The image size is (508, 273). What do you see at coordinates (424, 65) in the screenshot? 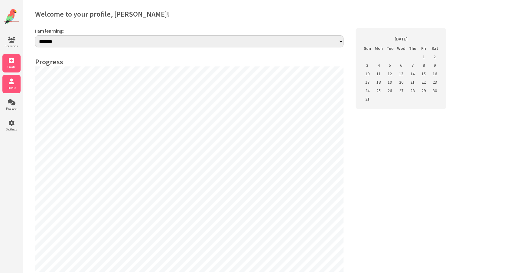
I see `td: 8` at bounding box center [424, 65].